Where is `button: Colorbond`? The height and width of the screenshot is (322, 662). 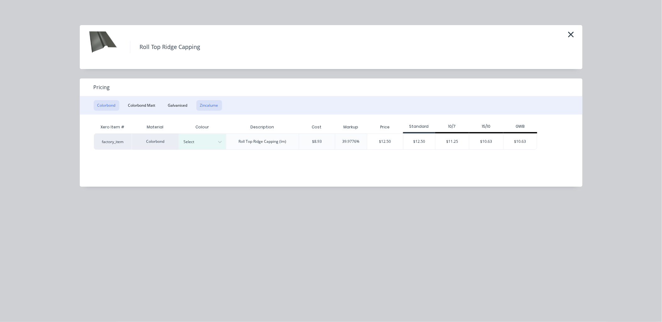
button: Colorbond is located at coordinates (107, 106).